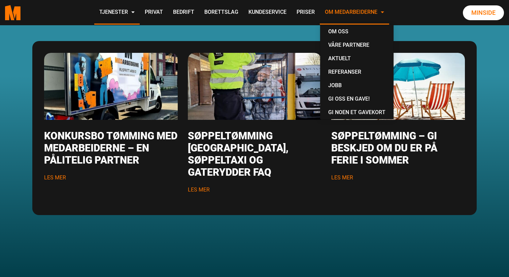  What do you see at coordinates (483, 13) in the screenshot?
I see `a: Minside` at bounding box center [483, 13].